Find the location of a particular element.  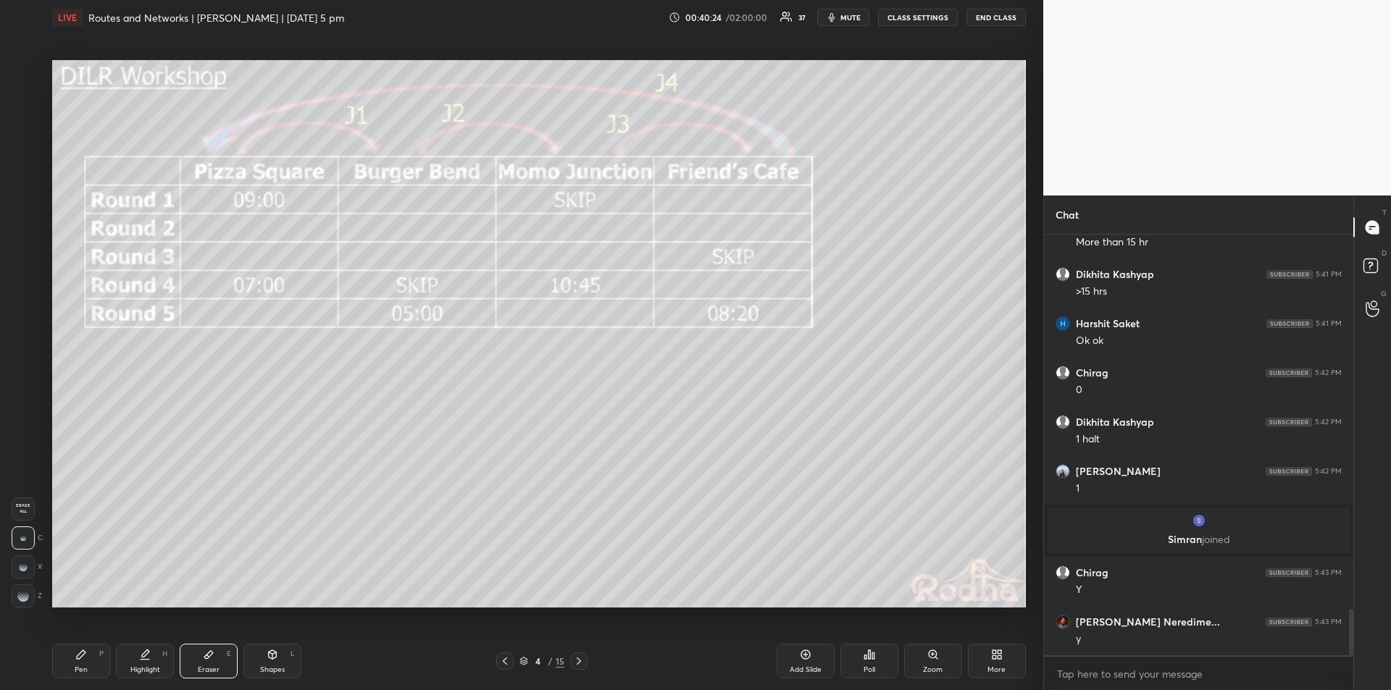

h6: Harshit Saket is located at coordinates (1107, 324).